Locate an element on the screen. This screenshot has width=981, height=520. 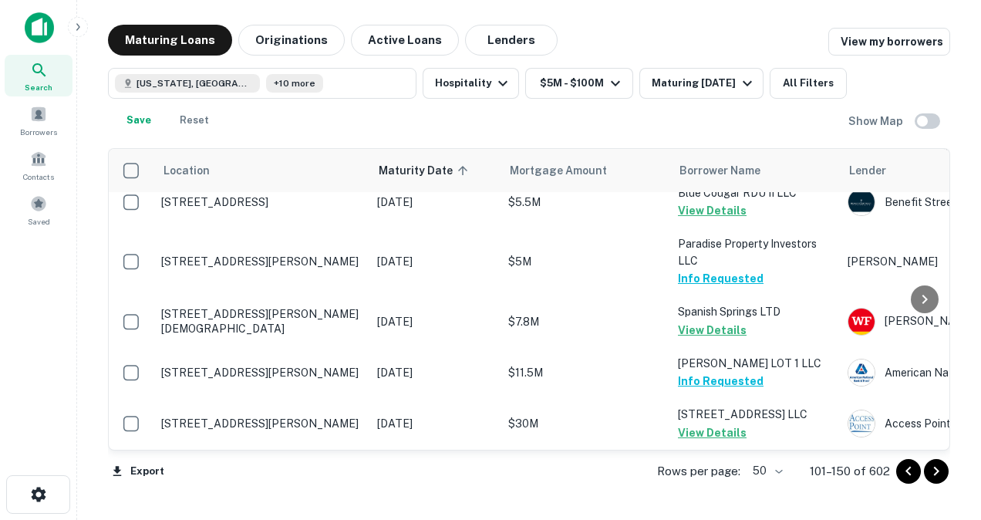
div: Borrowers is located at coordinates (39, 120).